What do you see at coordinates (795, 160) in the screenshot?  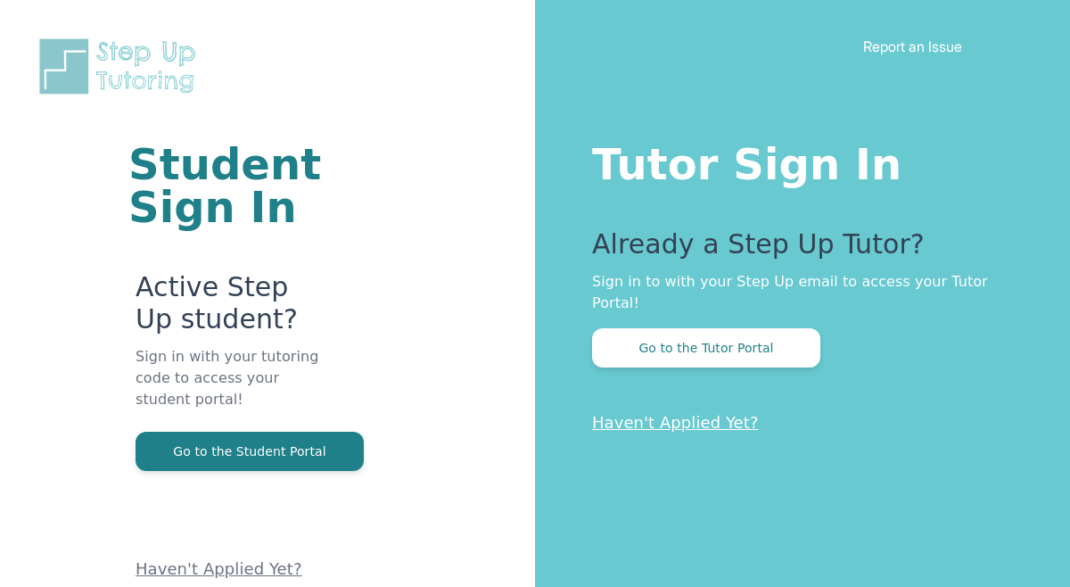 I see `h1: Tutor Sign In` at bounding box center [795, 160].